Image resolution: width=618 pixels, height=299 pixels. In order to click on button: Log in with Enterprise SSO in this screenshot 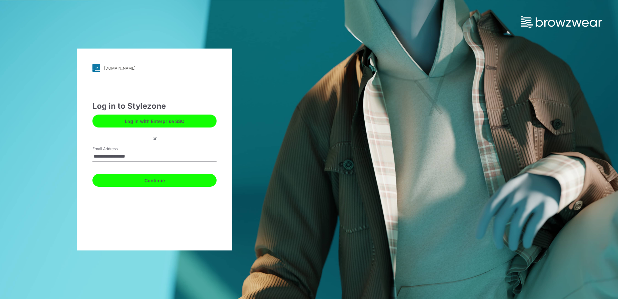, I will do `click(154, 121)`.